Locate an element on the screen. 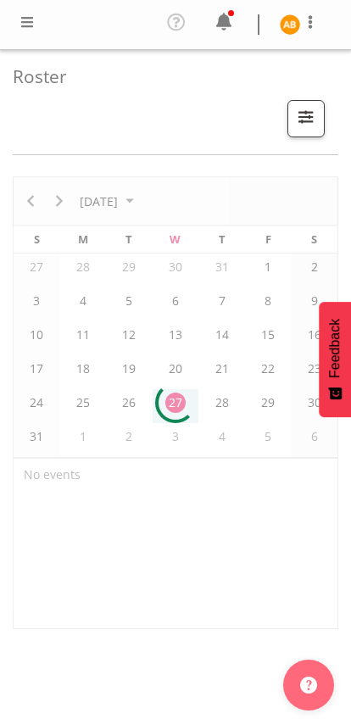 This screenshot has width=351, height=719. h4: Roster is located at coordinates (169, 76).